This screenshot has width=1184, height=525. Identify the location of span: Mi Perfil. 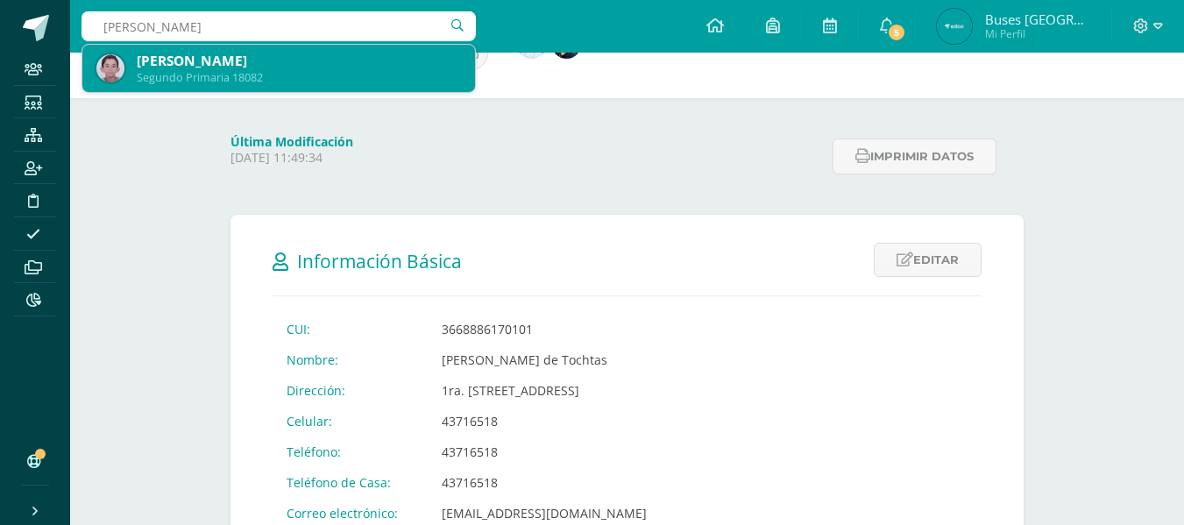
(1037, 33).